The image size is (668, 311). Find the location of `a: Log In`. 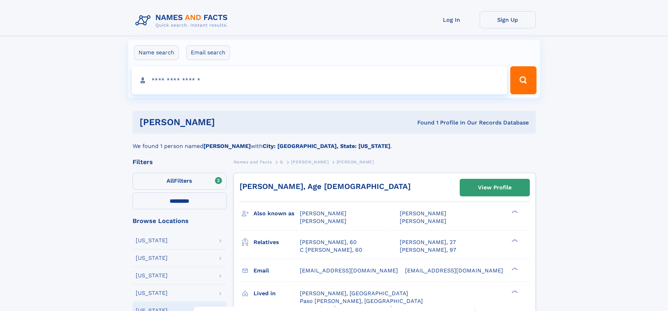

a: Log In is located at coordinates (452, 20).